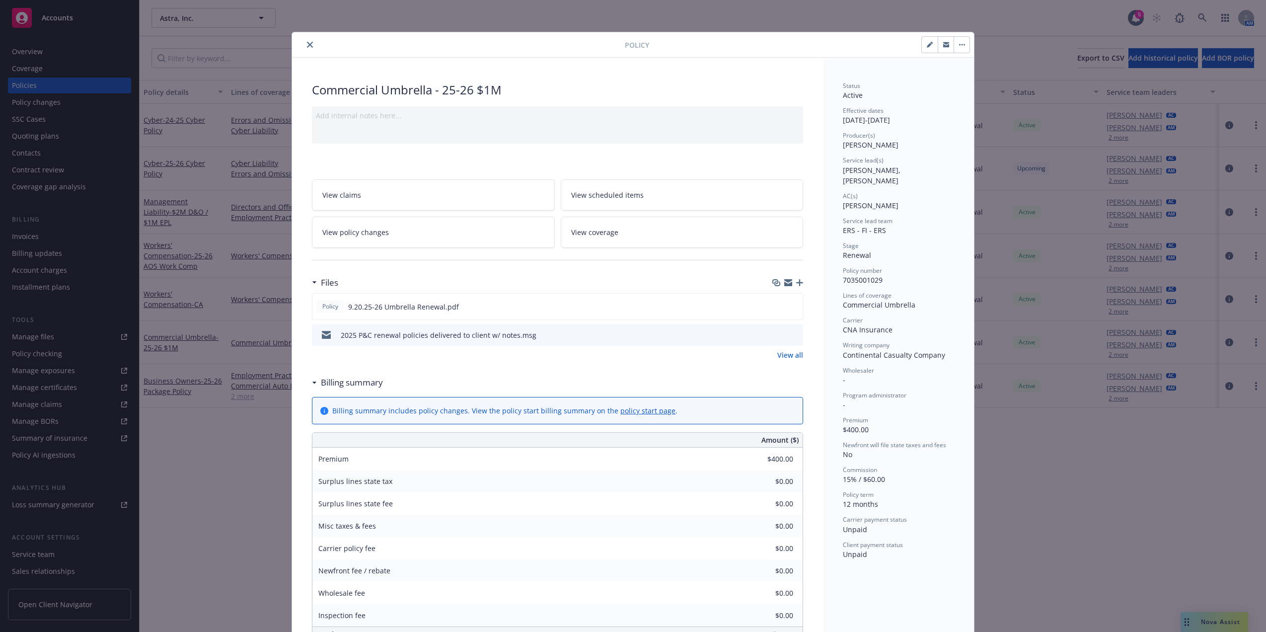 The height and width of the screenshot is (632, 1266). What do you see at coordinates (857, 255) in the screenshot?
I see `span: Renewal` at bounding box center [857, 255].